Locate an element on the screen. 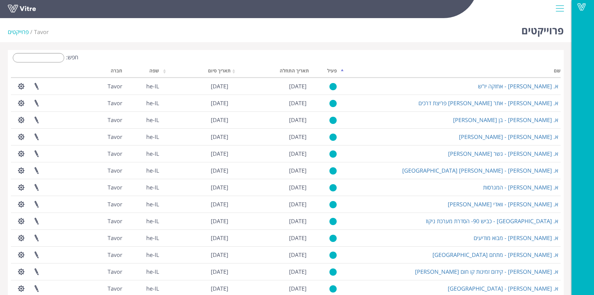 Image resolution: width=594 pixels, height=295 pixels. th: תאריך סיום: activate to sort column ascending is located at coordinates (196, 72).